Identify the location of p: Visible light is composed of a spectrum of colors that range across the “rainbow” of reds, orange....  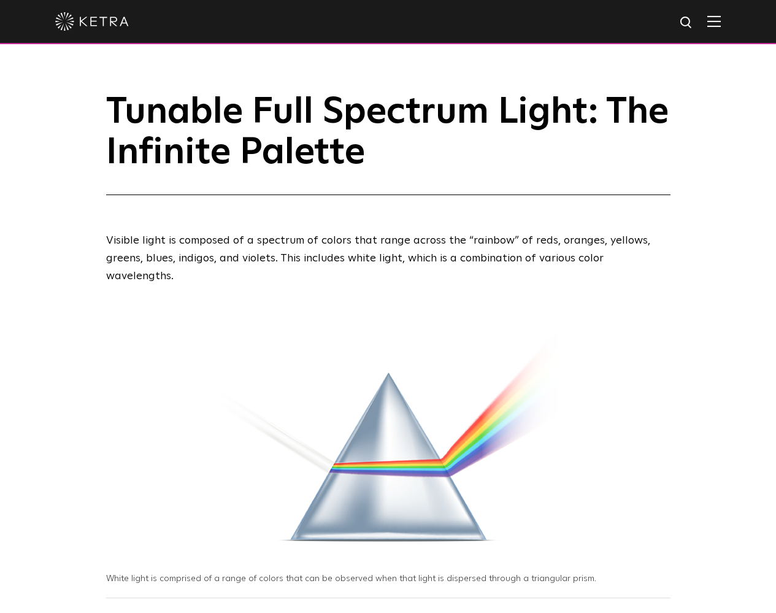
(388, 258).